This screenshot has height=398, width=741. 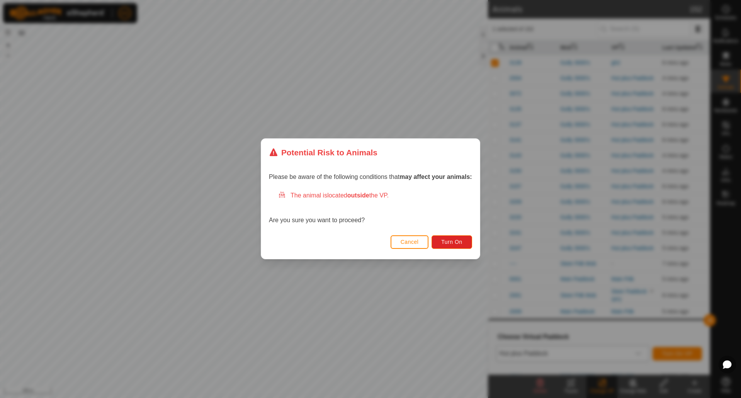 I want to click on span: located the VP., so click(x=358, y=195).